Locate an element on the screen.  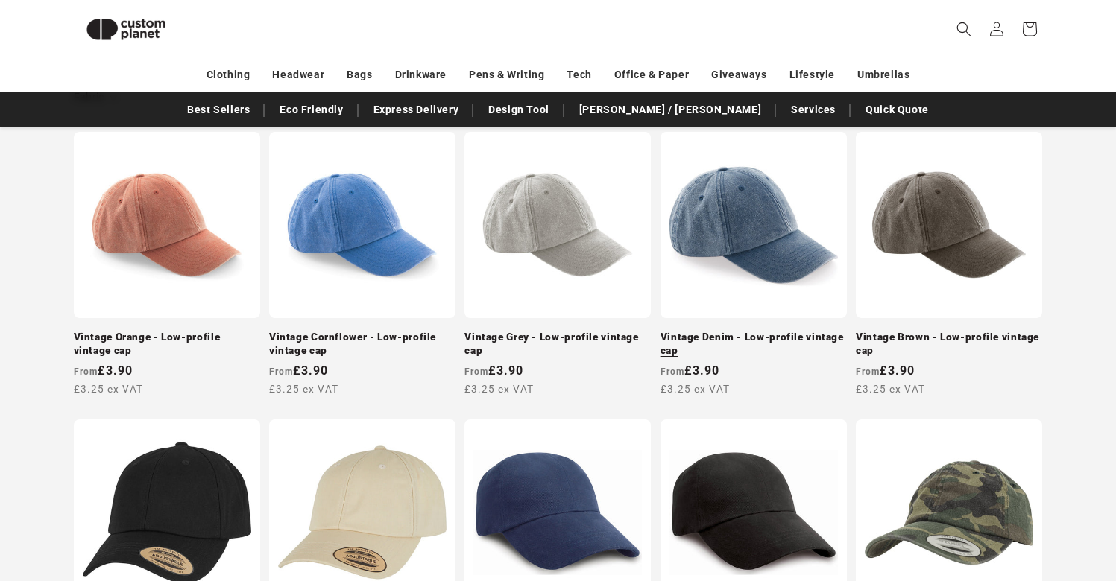
a: Eco Friendly is located at coordinates (311, 110).